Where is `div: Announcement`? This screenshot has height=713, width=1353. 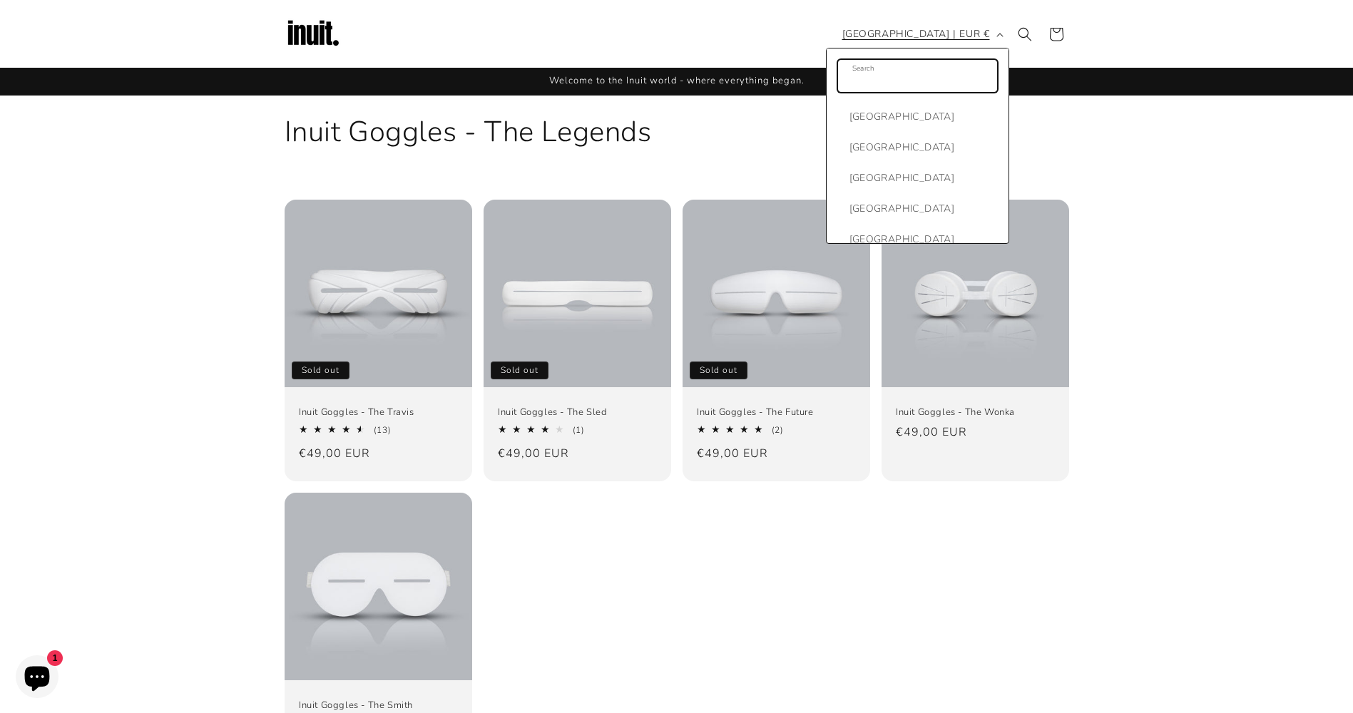
div: Announcement is located at coordinates (677, 81).